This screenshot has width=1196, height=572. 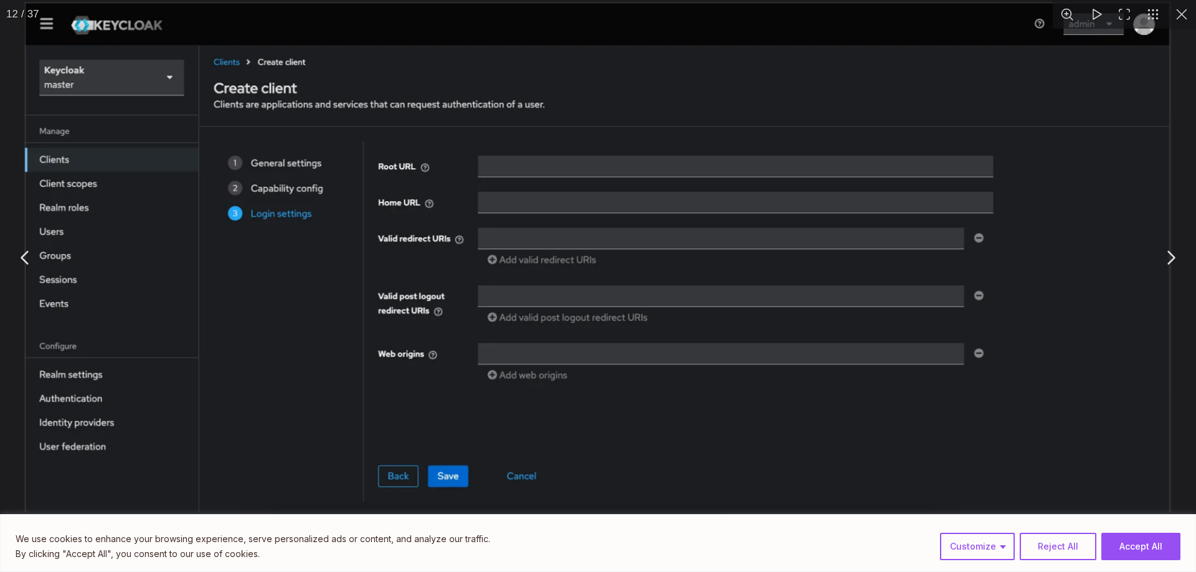 I want to click on button: Next, so click(x=1170, y=258).